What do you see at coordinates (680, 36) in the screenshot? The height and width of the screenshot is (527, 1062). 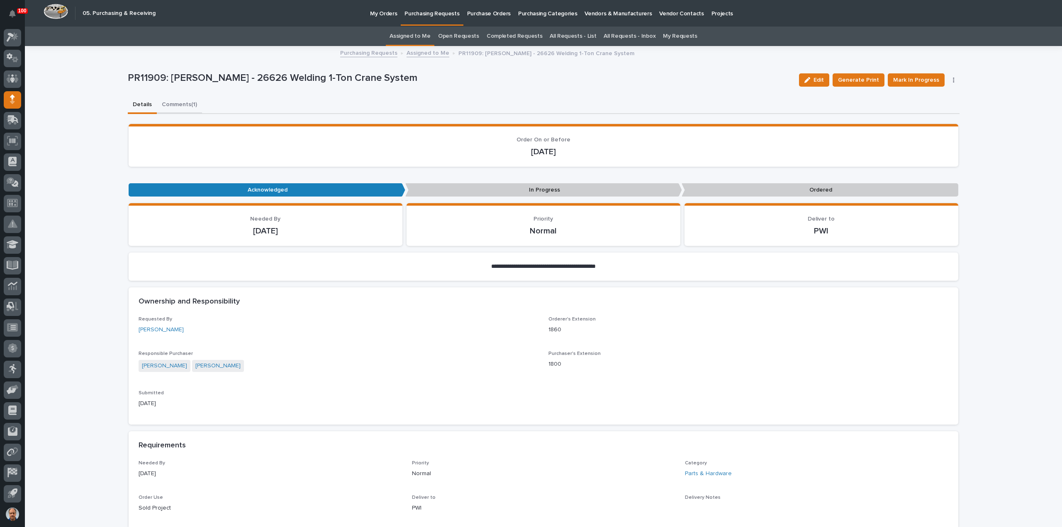 I see `a: My Requests` at bounding box center [680, 36].